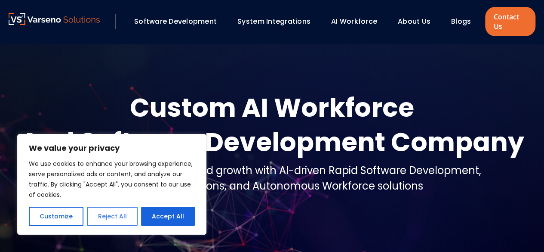 The height and width of the screenshot is (252, 544). I want to click on button: Reject All, so click(112, 216).